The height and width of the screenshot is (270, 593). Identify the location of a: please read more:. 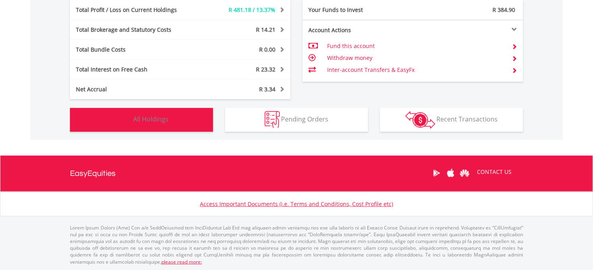
(182, 262).